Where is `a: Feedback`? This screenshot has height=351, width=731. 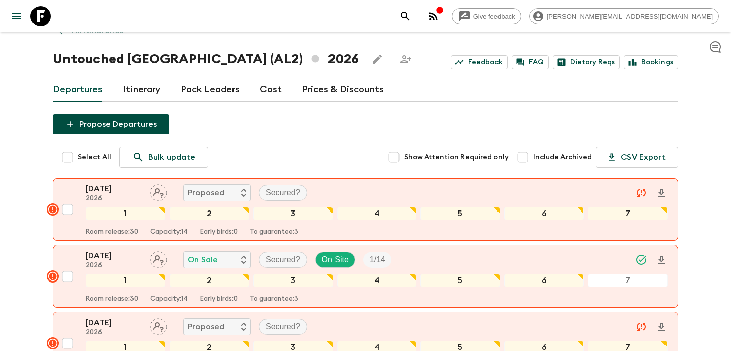 a: Feedback is located at coordinates (479, 62).